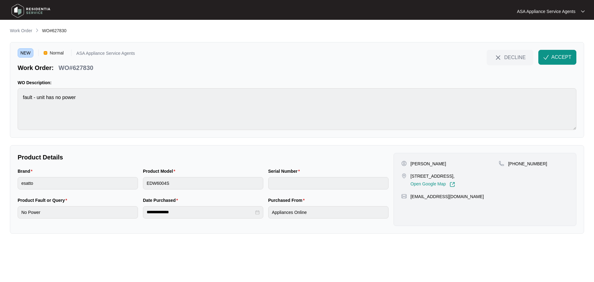 The image size is (594, 282). Describe the element at coordinates (297, 83) in the screenshot. I see `p: WO Description:` at that location.